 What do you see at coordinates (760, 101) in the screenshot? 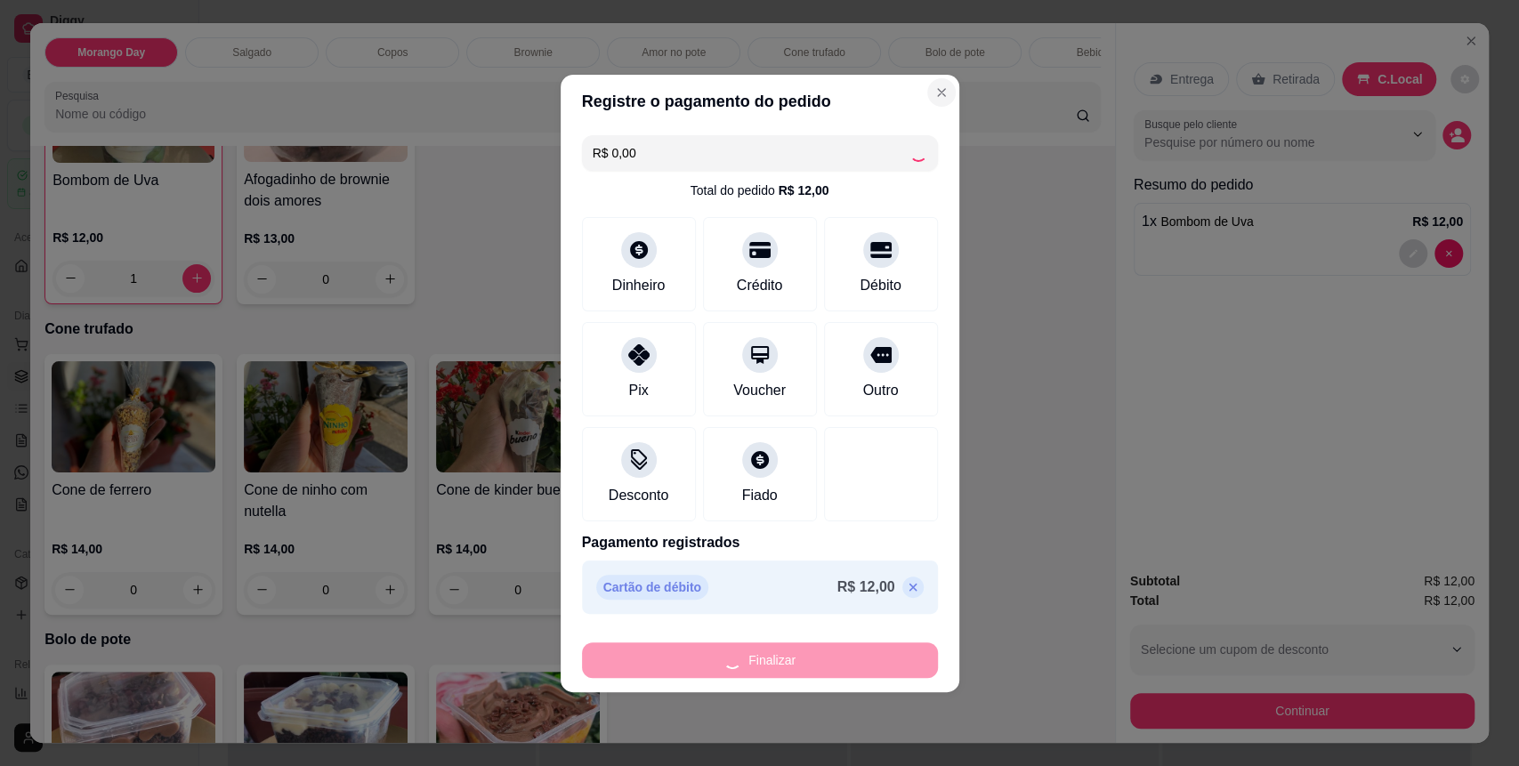
I see `header: Registre o pagamento do pedido` at bounding box center [760, 101].